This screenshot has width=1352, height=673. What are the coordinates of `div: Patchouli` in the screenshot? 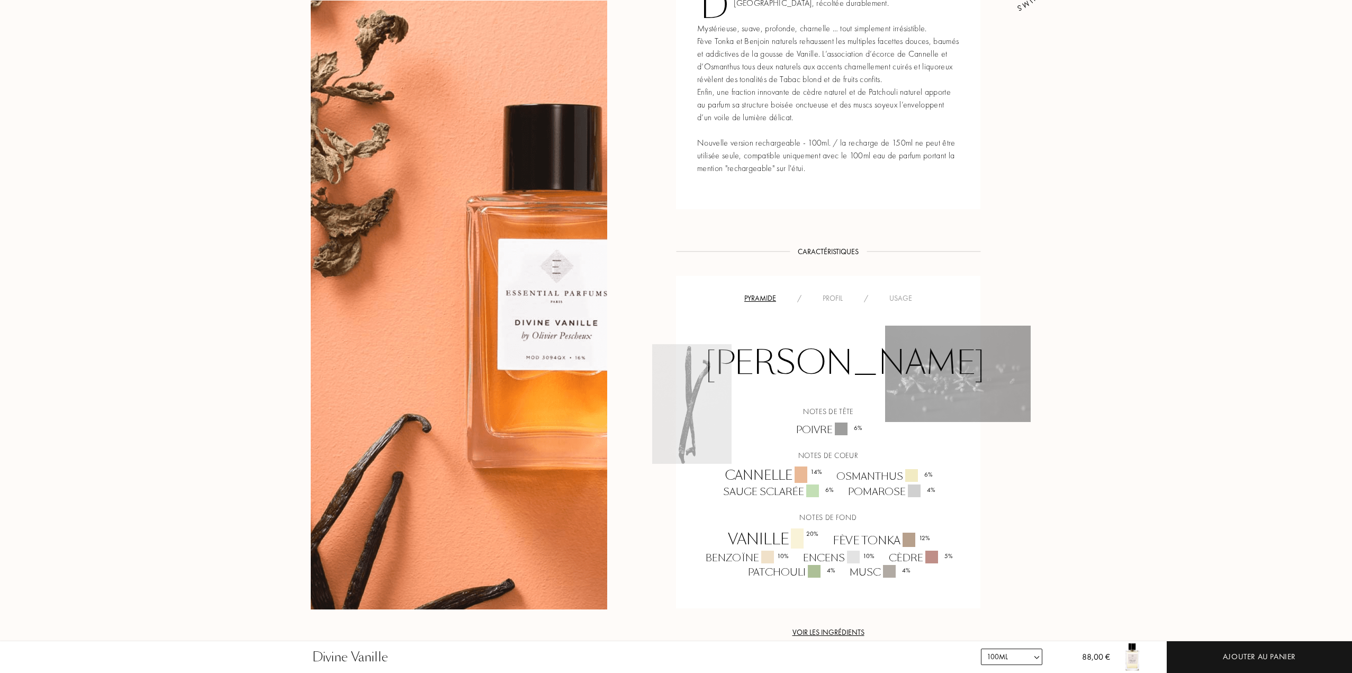 It's located at (791, 572).